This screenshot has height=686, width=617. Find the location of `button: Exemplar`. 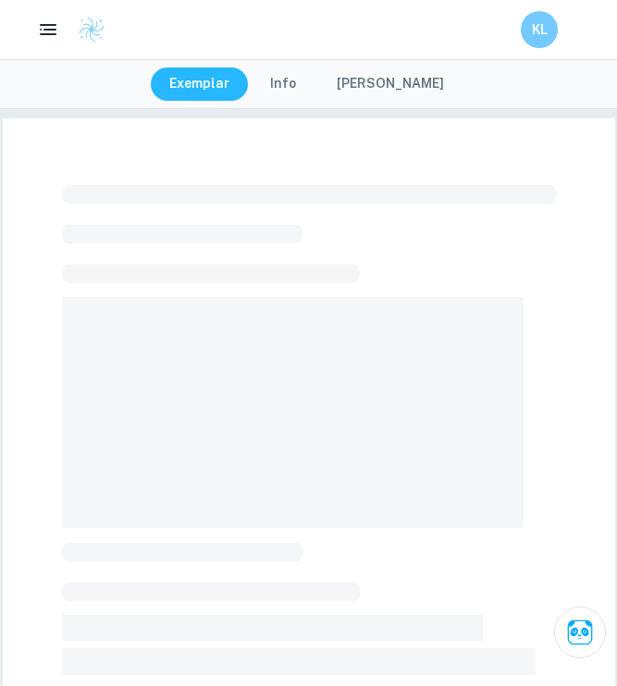

button: Exemplar is located at coordinates (199, 84).